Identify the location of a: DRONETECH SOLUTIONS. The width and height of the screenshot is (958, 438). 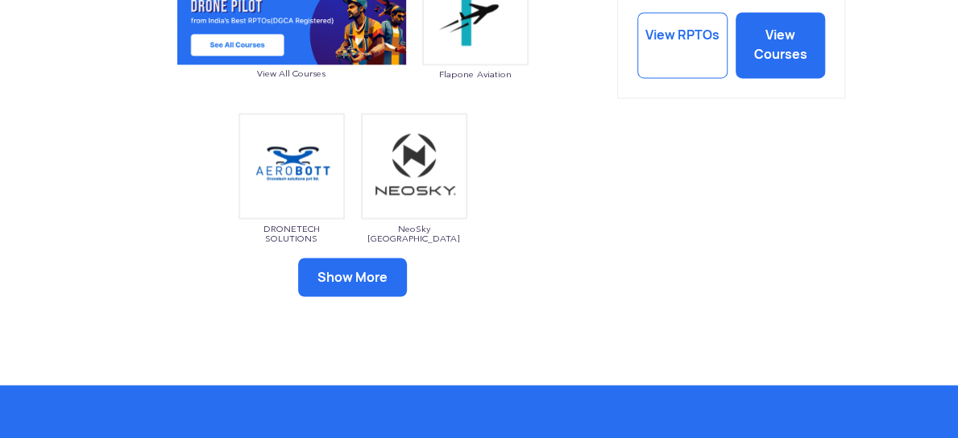
(292, 200).